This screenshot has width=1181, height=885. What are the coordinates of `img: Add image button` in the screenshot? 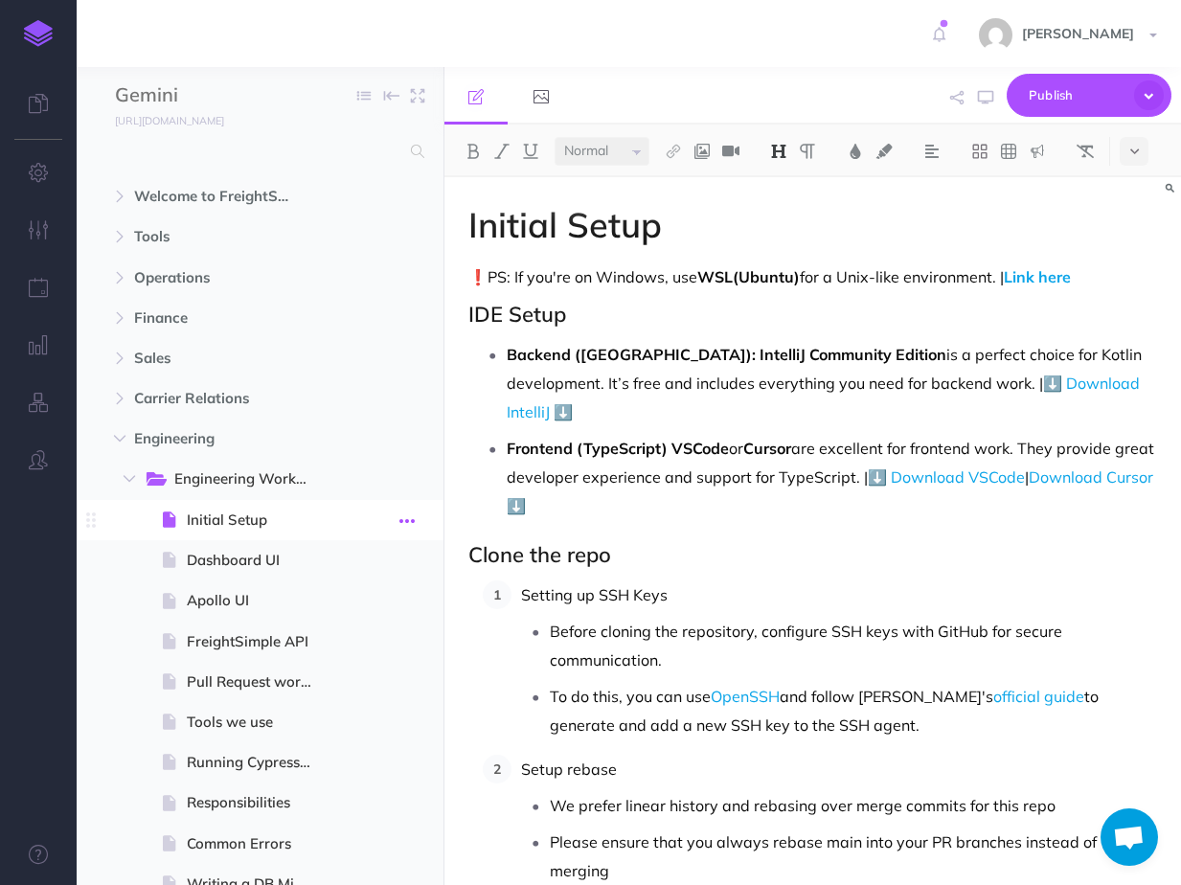 It's located at (702, 151).